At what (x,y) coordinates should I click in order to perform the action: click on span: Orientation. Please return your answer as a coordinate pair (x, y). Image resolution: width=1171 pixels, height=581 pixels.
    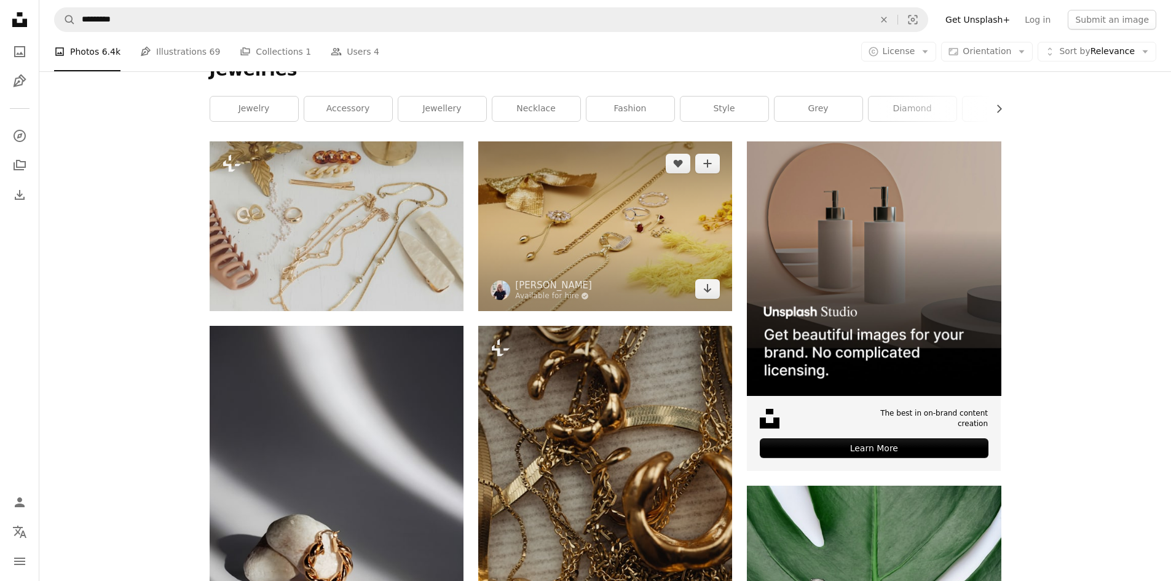
    Looking at the image, I should click on (987, 51).